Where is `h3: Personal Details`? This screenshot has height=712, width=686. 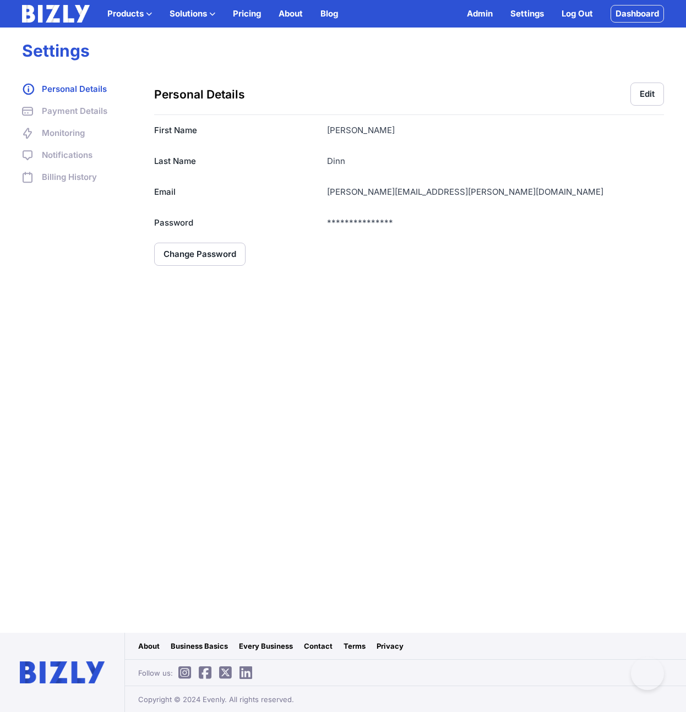
h3: Personal Details is located at coordinates (199, 94).